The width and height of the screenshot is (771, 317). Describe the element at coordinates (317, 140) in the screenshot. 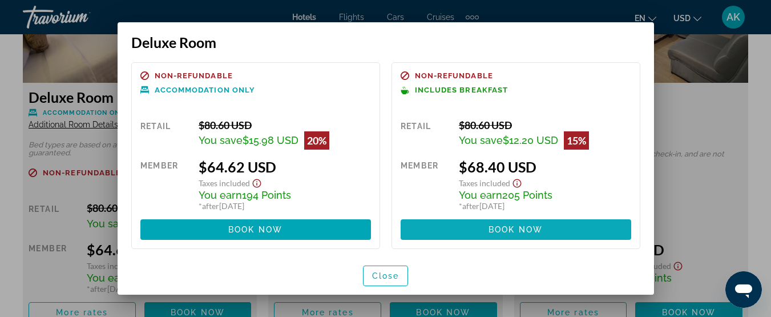

I see `div: 20%` at that location.